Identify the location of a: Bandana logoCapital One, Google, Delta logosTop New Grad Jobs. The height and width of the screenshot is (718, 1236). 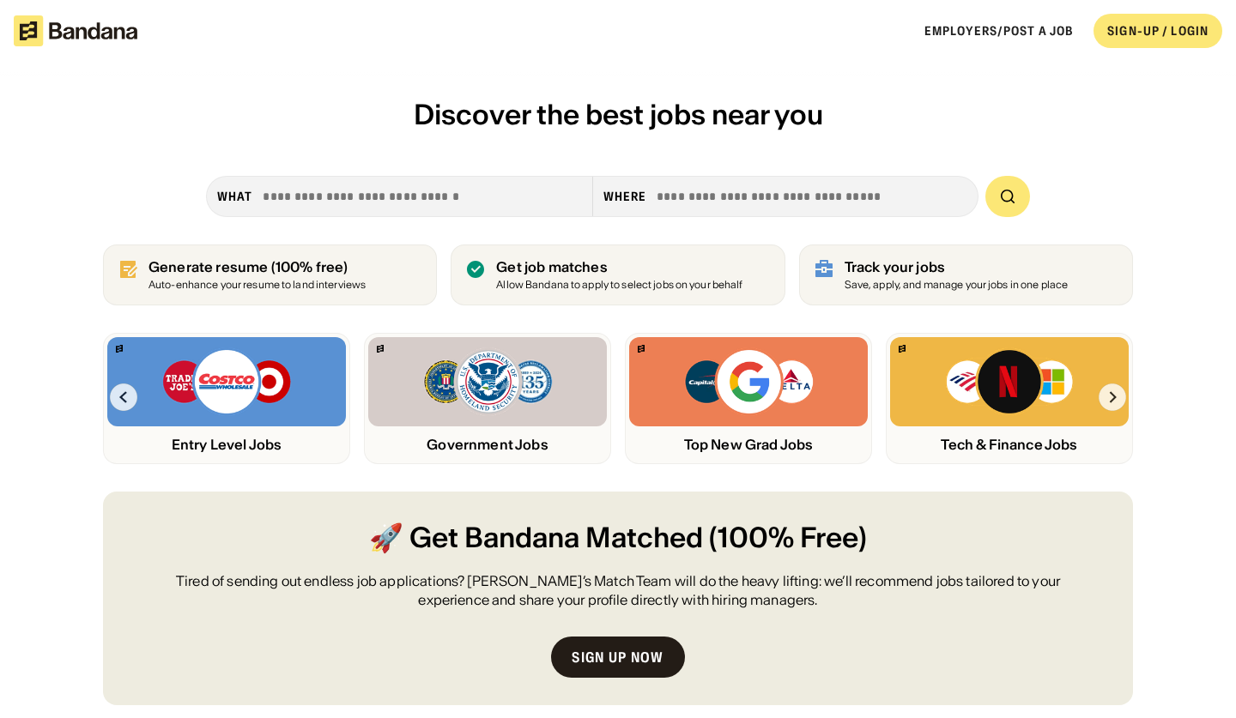
(748, 398).